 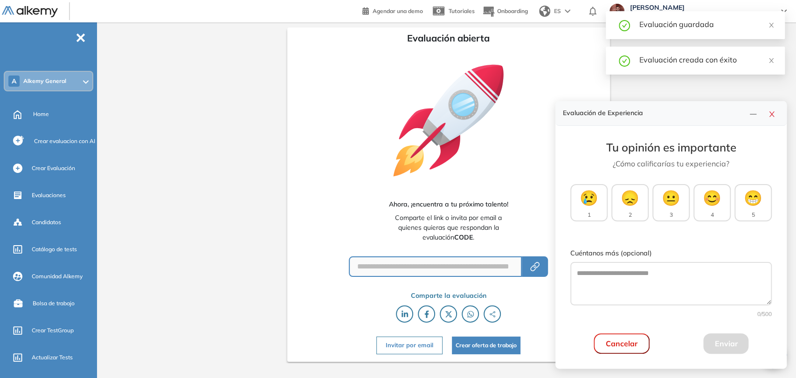 What do you see at coordinates (54, 303) in the screenshot?
I see `span: Bolsa de trabajo` at bounding box center [54, 303].